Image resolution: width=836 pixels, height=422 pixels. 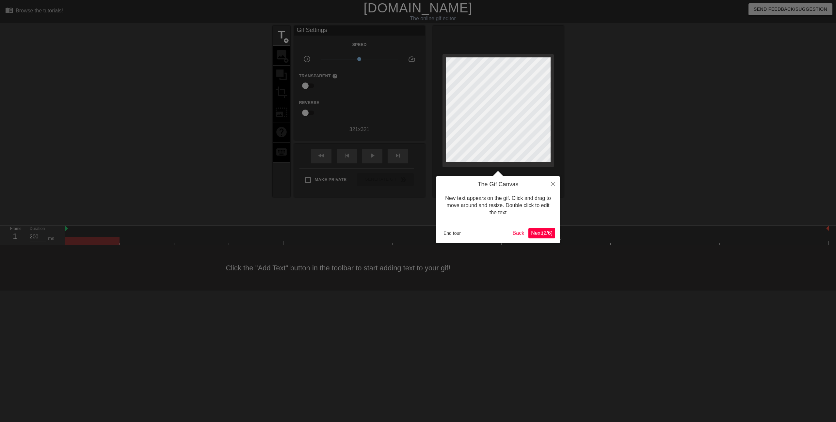 What do you see at coordinates (498, 185) in the screenshot?
I see `h4: The Gif Canvas` at bounding box center [498, 185].